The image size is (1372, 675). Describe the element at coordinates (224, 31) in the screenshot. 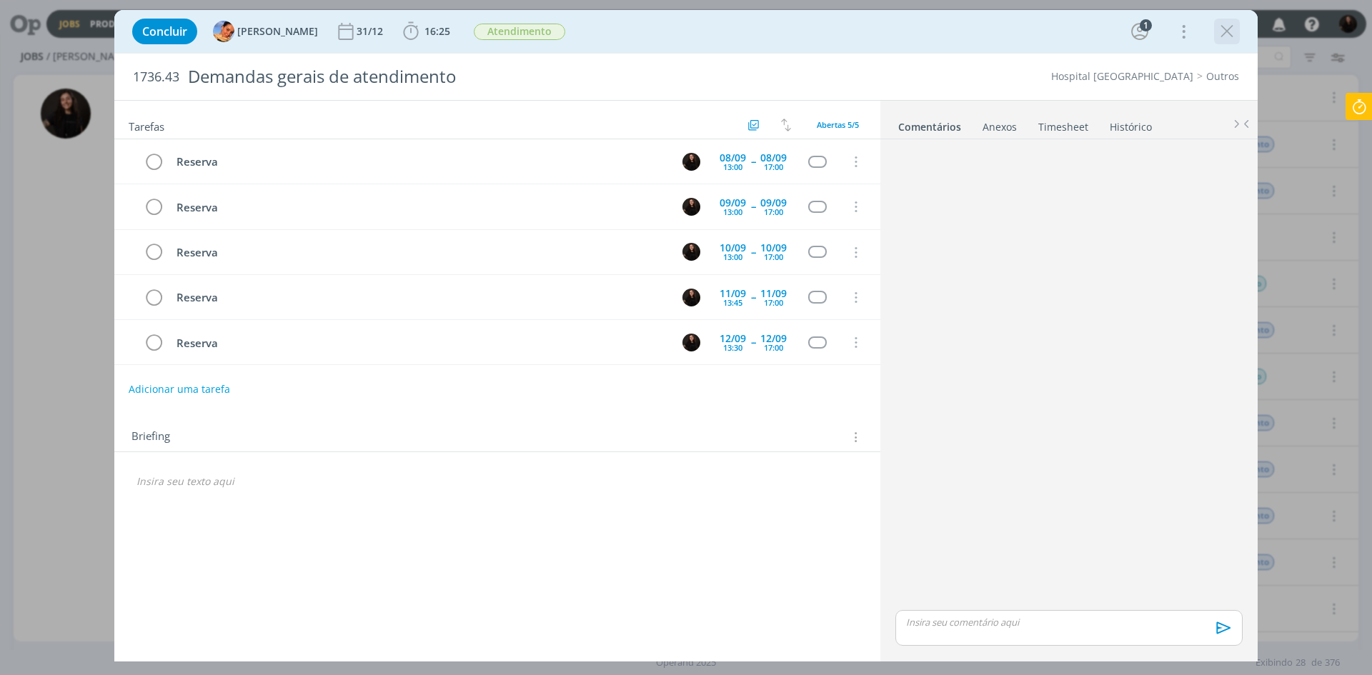

I see `img: L` at that location.